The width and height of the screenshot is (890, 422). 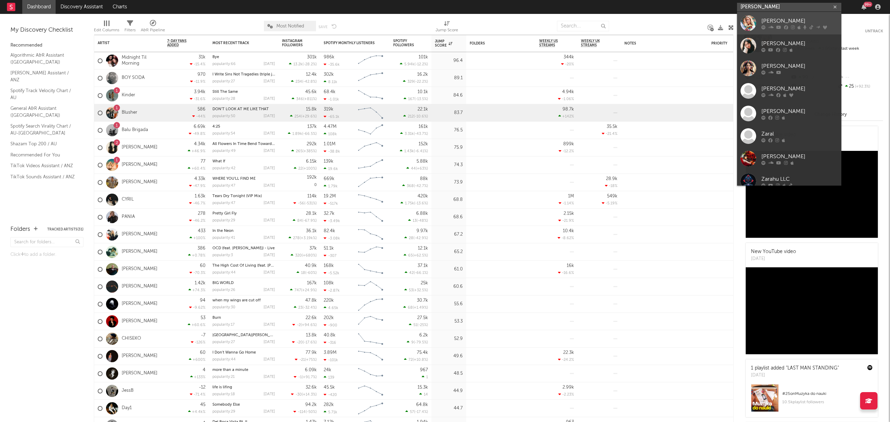 What do you see at coordinates (551, 43) in the screenshot?
I see `span: Weekly US Streams` at bounding box center [551, 43].